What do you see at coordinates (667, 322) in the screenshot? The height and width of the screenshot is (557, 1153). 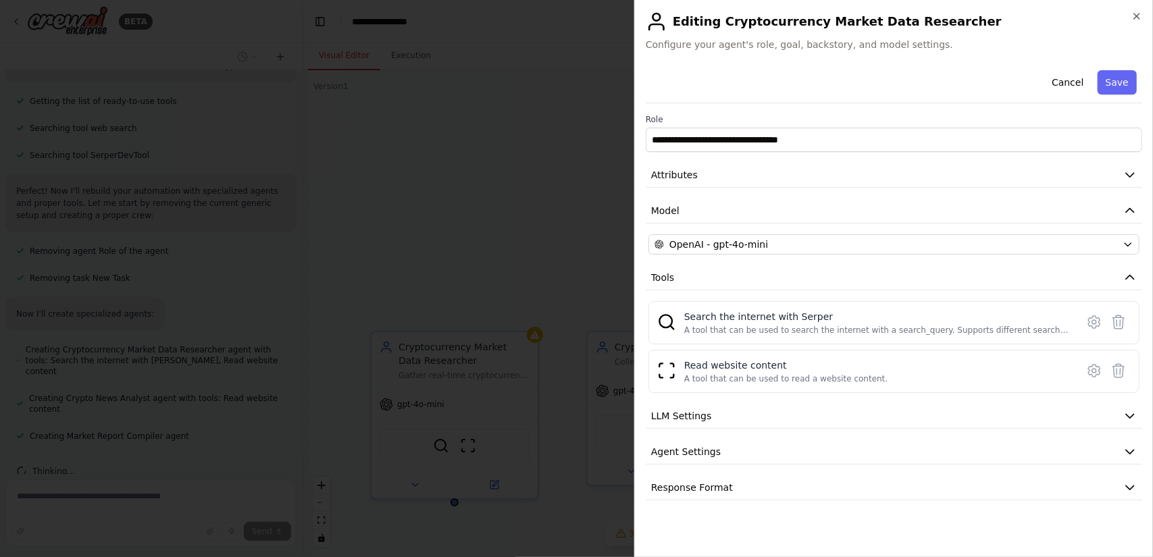 I see `img: SerperDevTool` at bounding box center [667, 322].